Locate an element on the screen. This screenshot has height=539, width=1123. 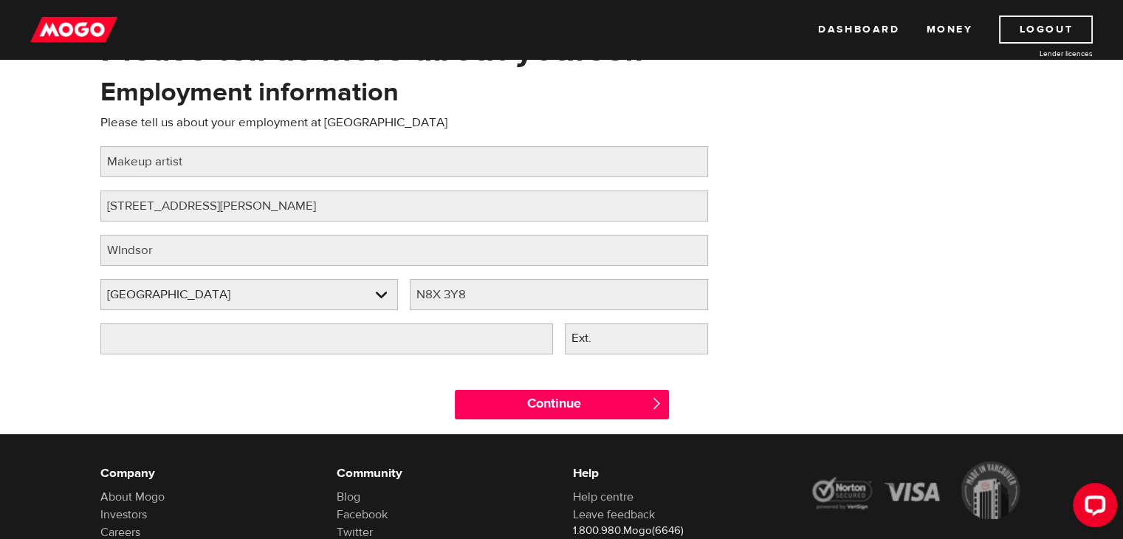
h6: Company is located at coordinates (207, 473).